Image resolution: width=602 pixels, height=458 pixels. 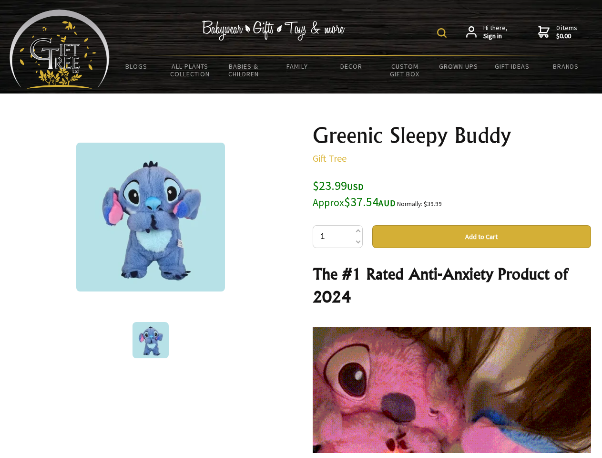 I want to click on span: 0 items, so click(x=567, y=32).